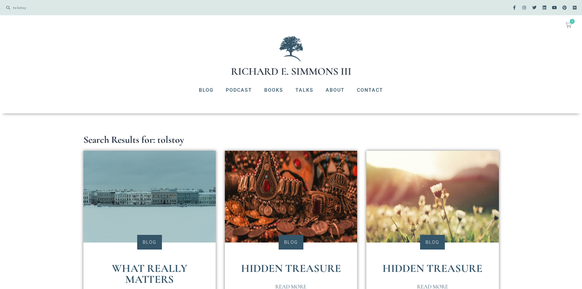 This screenshot has width=582, height=289. I want to click on input: SEARCH, so click(149, 8).